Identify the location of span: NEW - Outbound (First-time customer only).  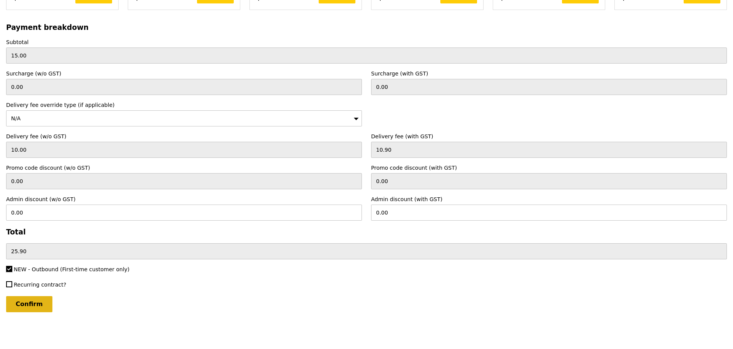
(72, 269).